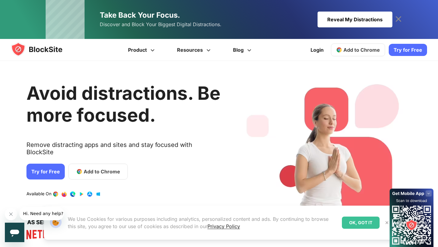 This screenshot has width=438, height=247. What do you see at coordinates (24, 7) in the screenshot?
I see `span: Hi. Need any help?` at bounding box center [24, 7].